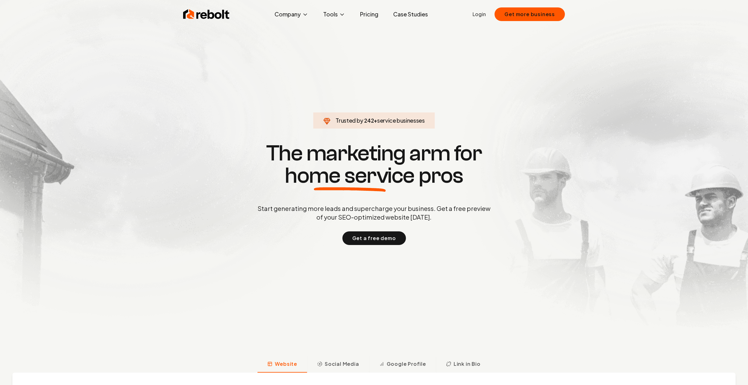 The width and height of the screenshot is (748, 385). I want to click on button: Company, so click(291, 14).